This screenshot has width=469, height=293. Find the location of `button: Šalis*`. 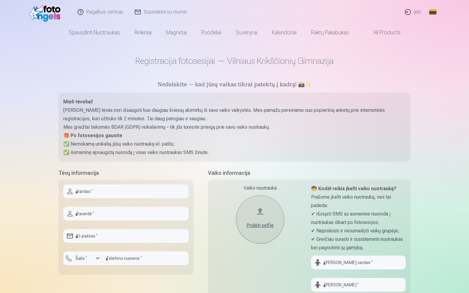

button: Šalis* is located at coordinates (83, 259).